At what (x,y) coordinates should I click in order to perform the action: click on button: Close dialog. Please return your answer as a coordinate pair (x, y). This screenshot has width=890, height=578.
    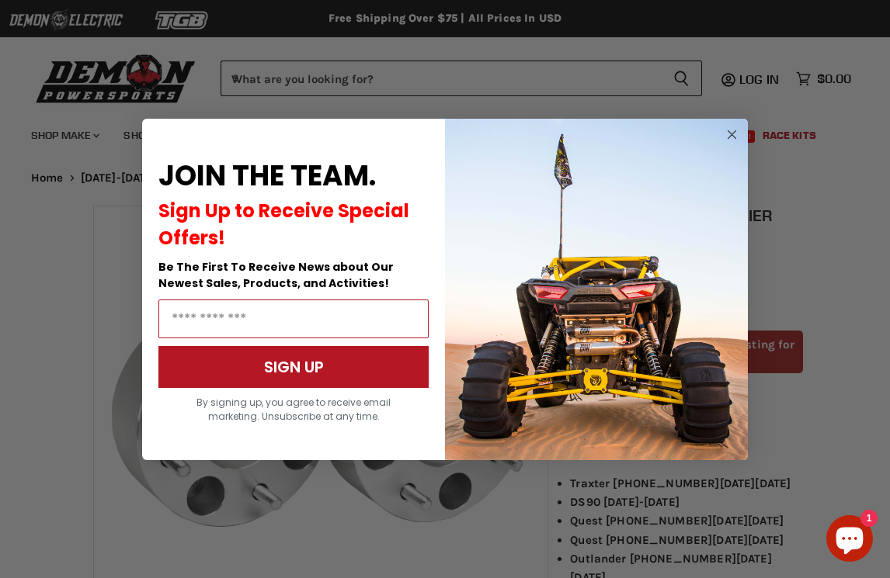
    Looking at the image, I should click on (731, 134).